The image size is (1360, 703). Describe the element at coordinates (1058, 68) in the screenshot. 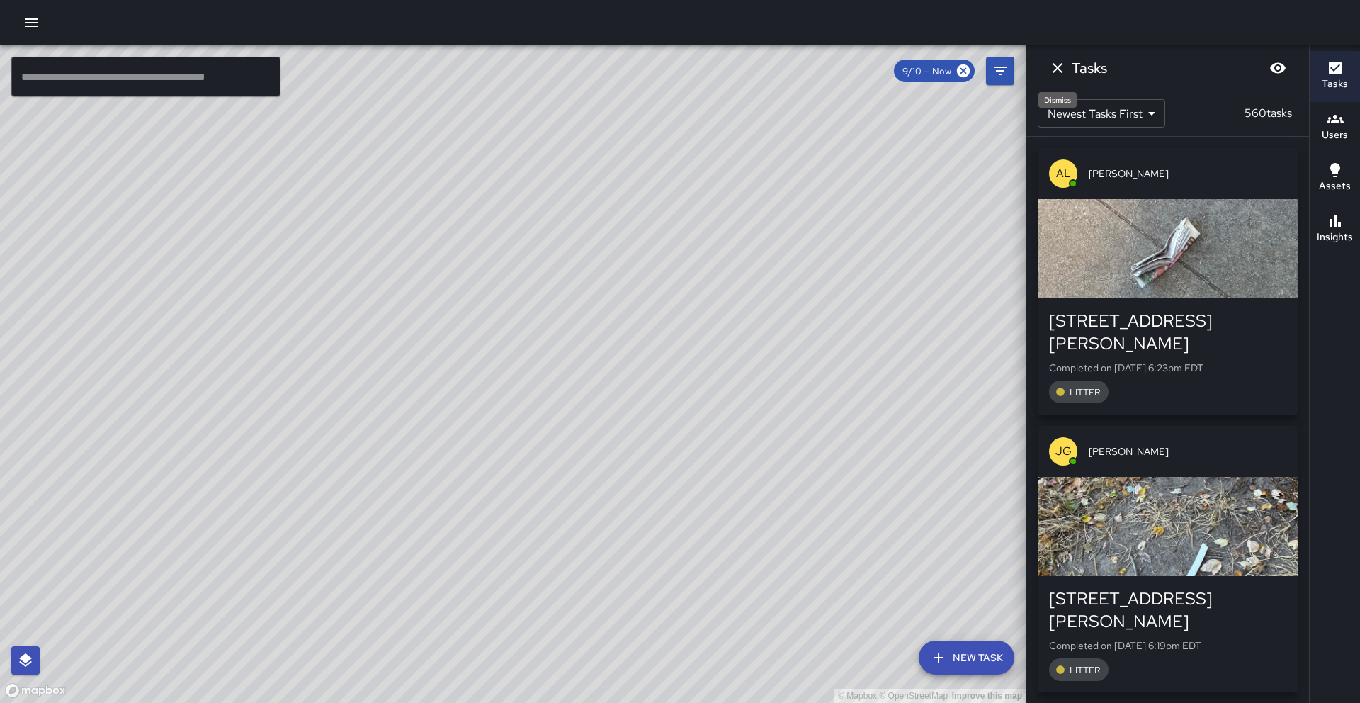

I see `button: Dismiss` at that location.